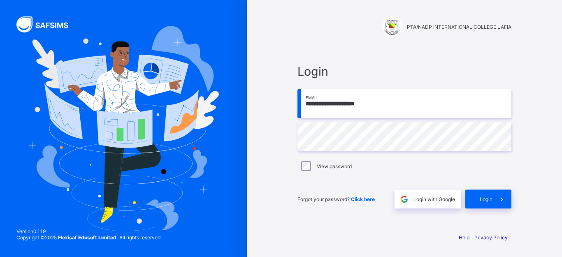 This screenshot has width=562, height=257. Describe the element at coordinates (491, 237) in the screenshot. I see `a: Privacy Policy` at that location.